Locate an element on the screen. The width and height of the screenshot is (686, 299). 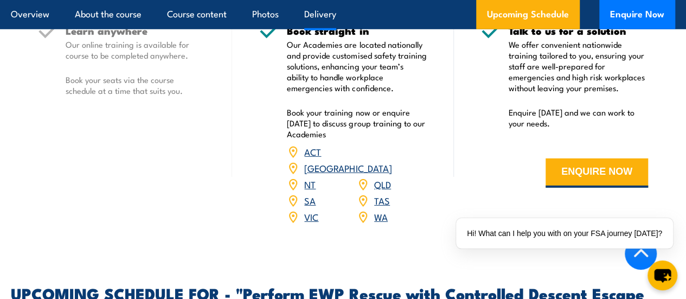
h5: Talk to us for a solution is located at coordinates (578, 30).